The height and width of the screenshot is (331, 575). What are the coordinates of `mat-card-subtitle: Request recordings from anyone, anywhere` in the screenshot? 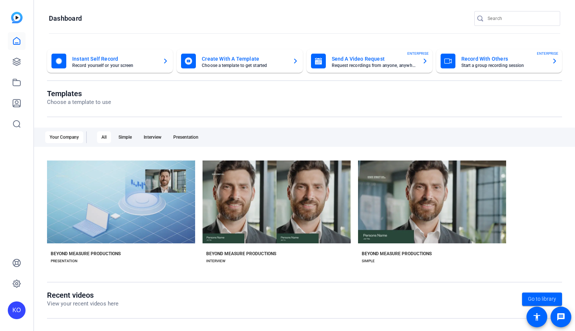 It's located at (374, 65).